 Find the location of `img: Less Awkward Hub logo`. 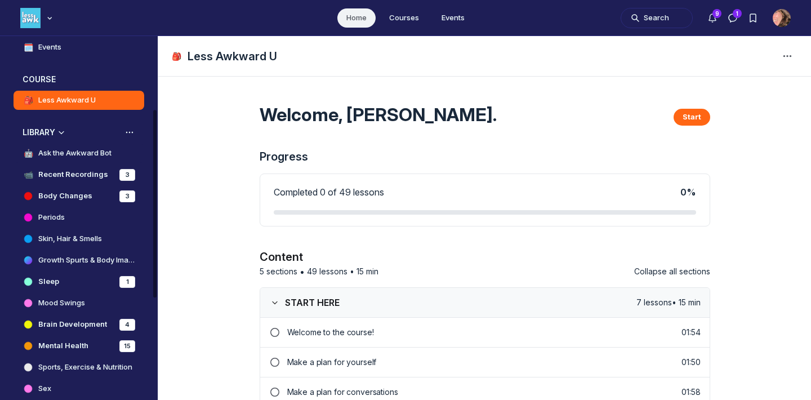

img: Less Awkward Hub logo is located at coordinates (30, 18).